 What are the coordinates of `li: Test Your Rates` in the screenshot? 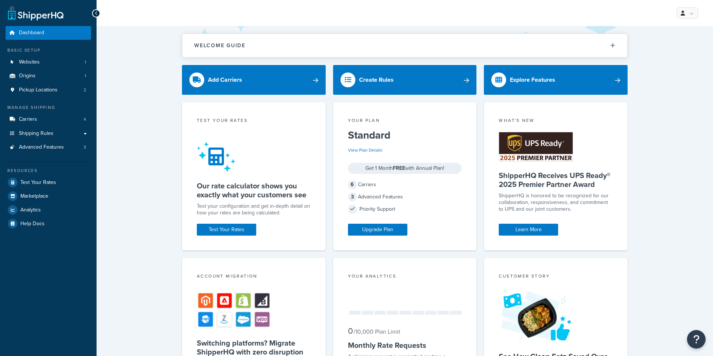 It's located at (48, 182).